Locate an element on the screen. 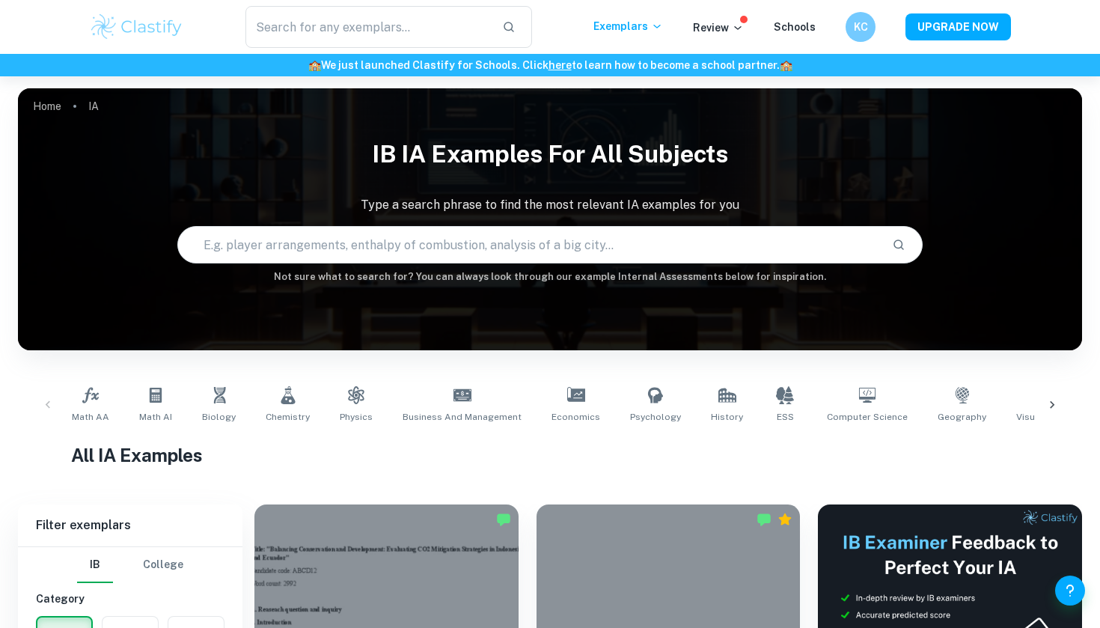 The image size is (1100, 628). span: Computer Science is located at coordinates (867, 417).